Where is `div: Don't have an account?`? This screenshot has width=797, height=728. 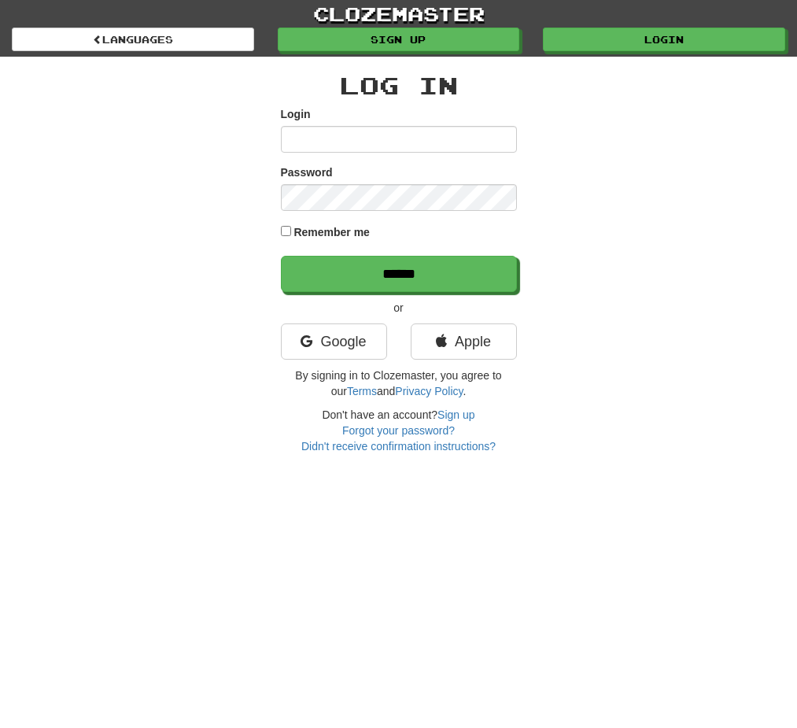
div: Don't have an account? is located at coordinates (399, 430).